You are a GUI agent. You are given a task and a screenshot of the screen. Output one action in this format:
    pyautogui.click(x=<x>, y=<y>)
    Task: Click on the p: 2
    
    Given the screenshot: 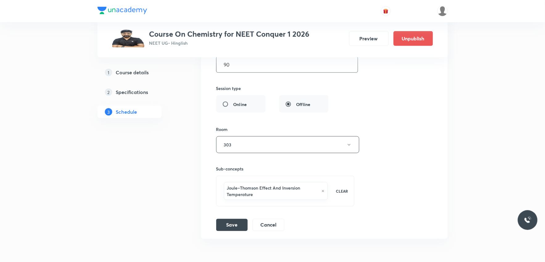 What is the action you would take?
    pyautogui.click(x=109, y=92)
    